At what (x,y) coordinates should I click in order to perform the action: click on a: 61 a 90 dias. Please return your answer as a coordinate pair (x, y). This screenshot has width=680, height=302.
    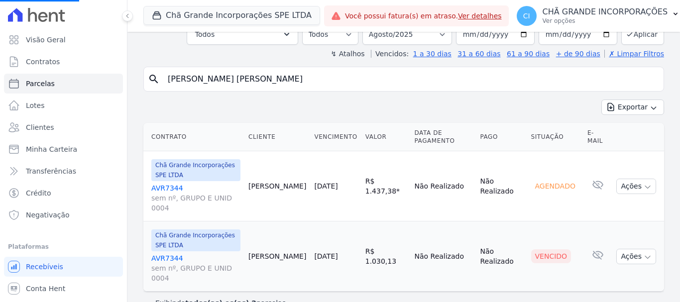
    Looking at the image, I should click on (528, 54).